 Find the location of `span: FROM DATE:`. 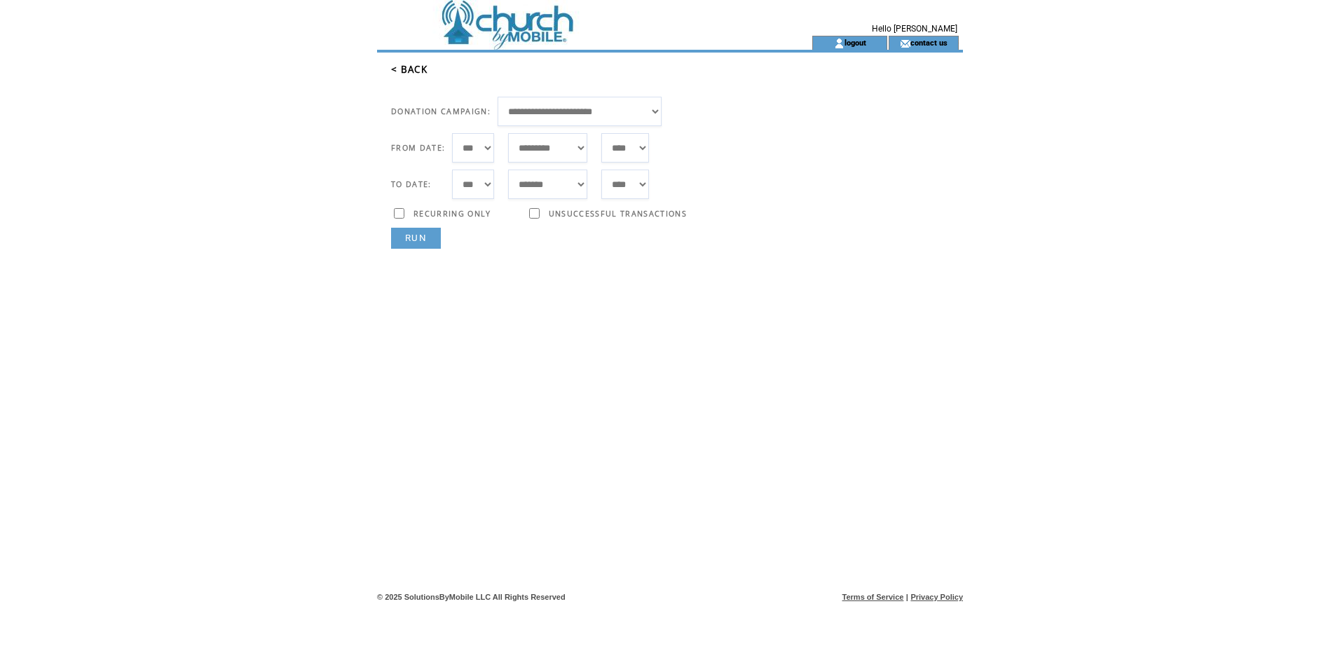

span: FROM DATE: is located at coordinates (418, 148).